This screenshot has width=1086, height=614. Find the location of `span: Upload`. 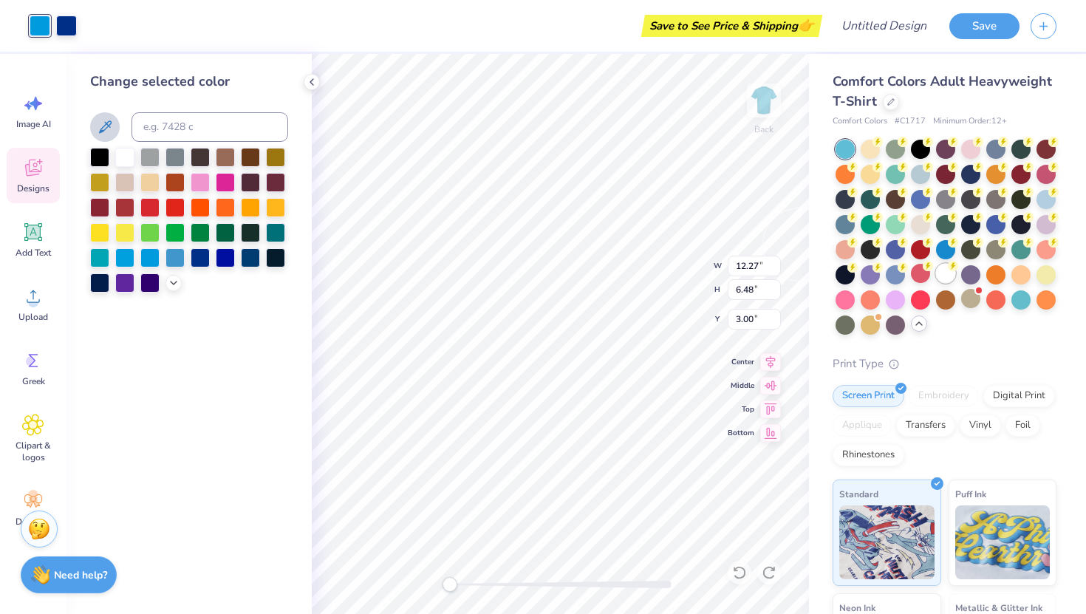

span: Upload is located at coordinates (33, 317).